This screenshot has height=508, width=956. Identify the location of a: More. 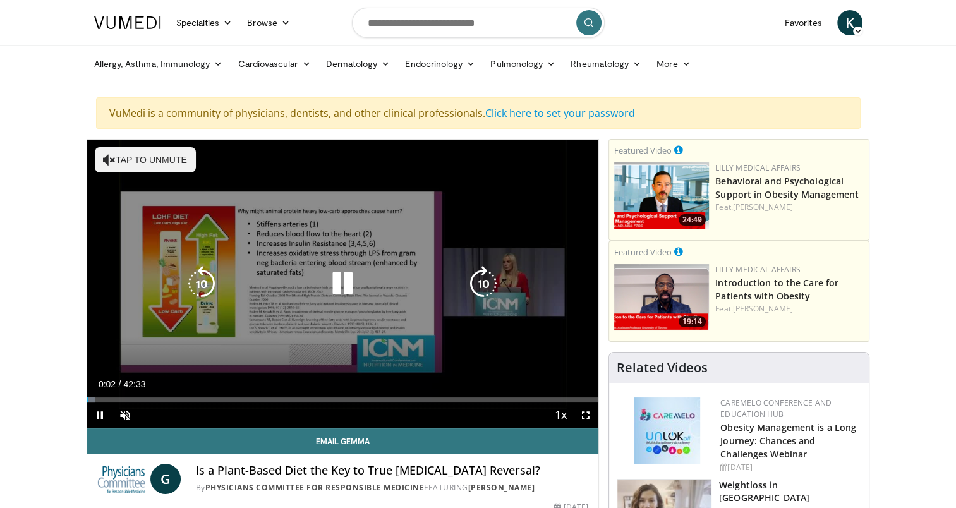
(673, 64).